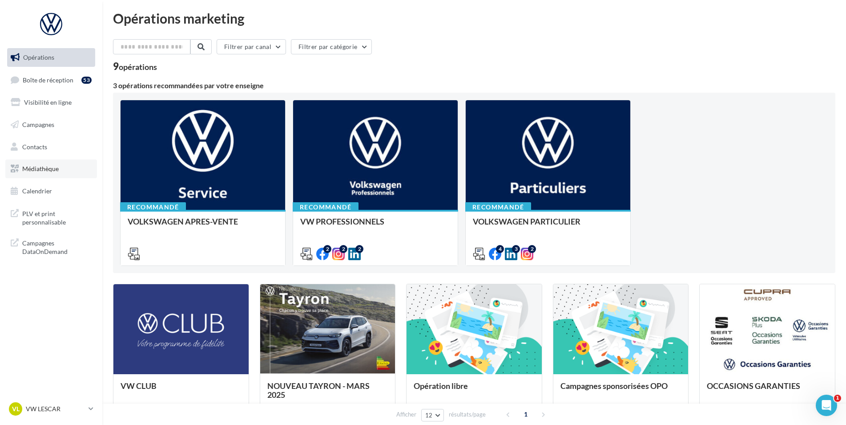 This screenshot has width=846, height=425. Describe the element at coordinates (441, 385) in the screenshot. I see `span: Opération libre` at that location.